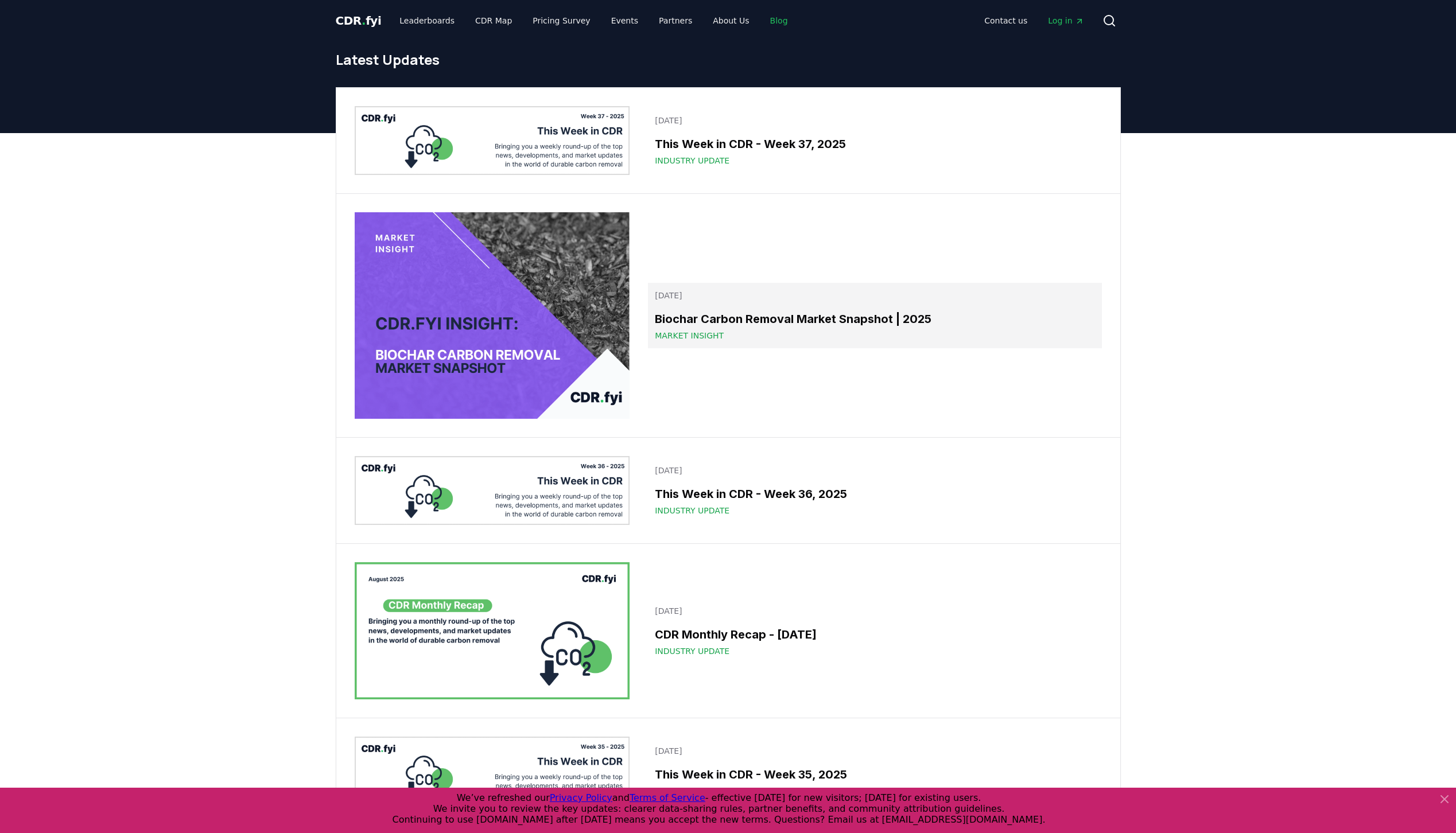 Image resolution: width=1456 pixels, height=833 pixels. Describe the element at coordinates (1065, 20) in the screenshot. I see `a: Log in` at that location.